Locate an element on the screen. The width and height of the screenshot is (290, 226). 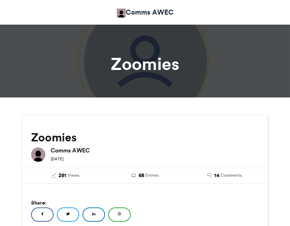
h2: Zoomies is located at coordinates (145, 137).